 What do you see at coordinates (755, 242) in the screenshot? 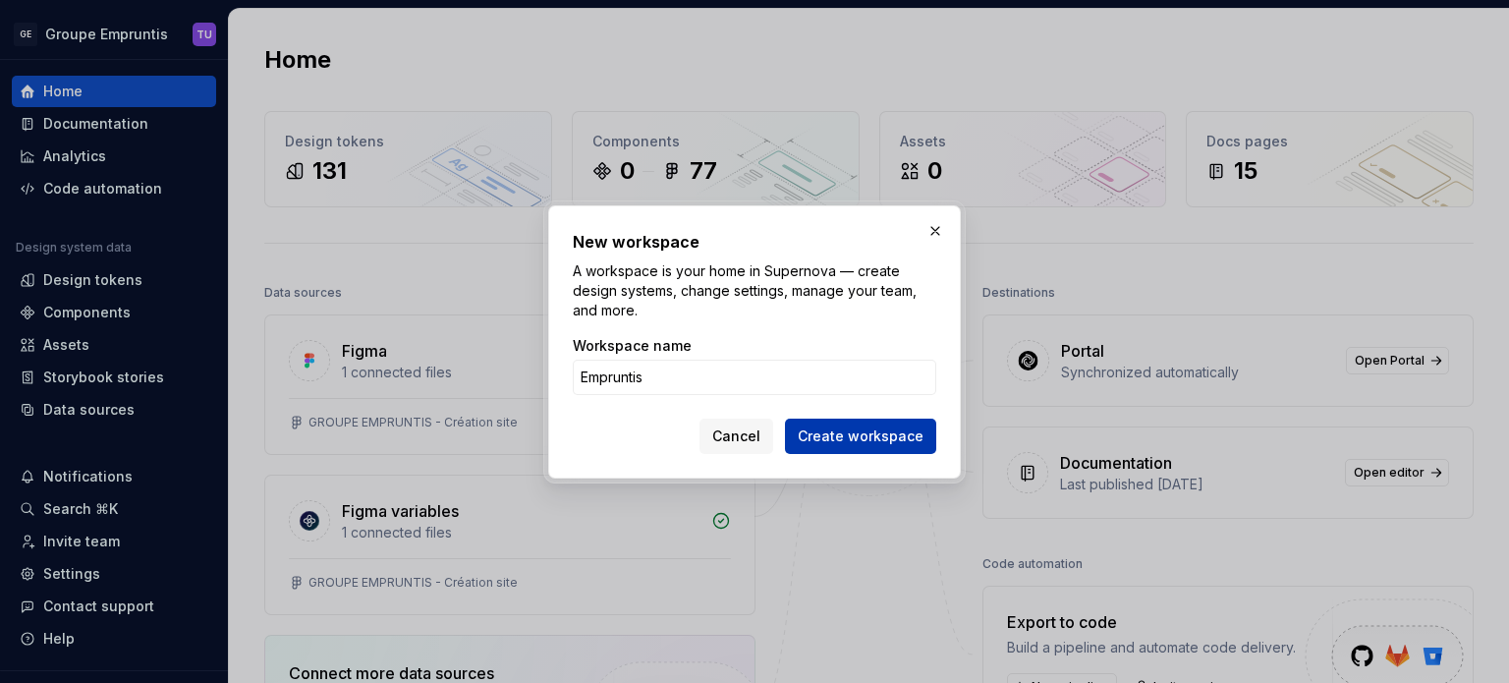
I see `h2: New workspace` at bounding box center [755, 242].